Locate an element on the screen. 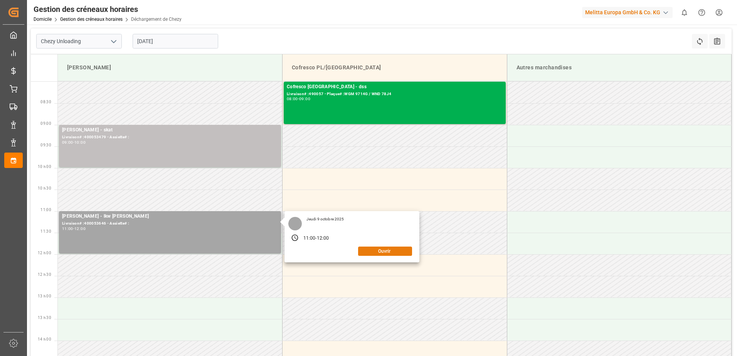 Image resolution: width=737 pixels, height=356 pixels. span: 09:00 is located at coordinates (46, 123).